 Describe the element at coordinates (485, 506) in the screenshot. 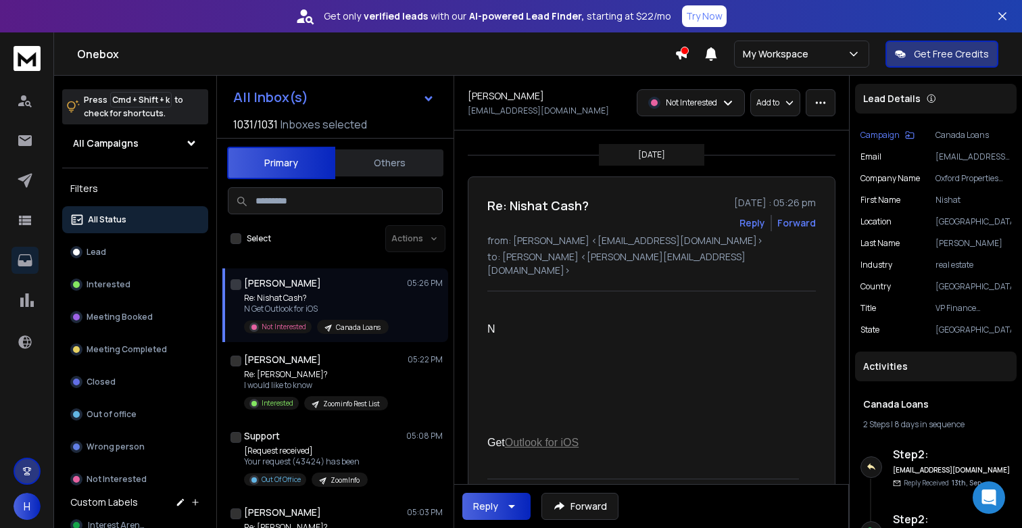

I see `div: Reply` at that location.